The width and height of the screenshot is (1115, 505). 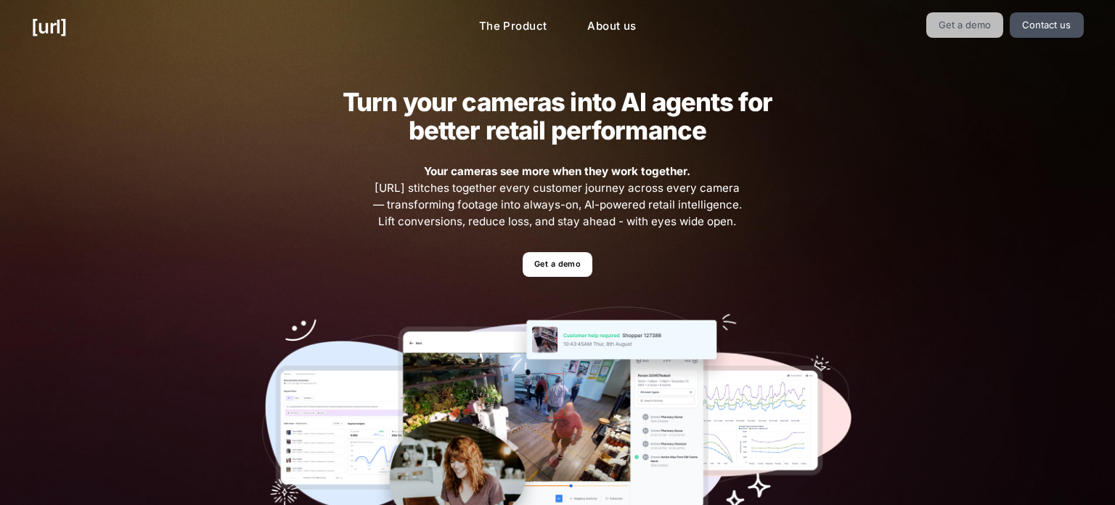 I want to click on a: Contact us, so click(x=1047, y=25).